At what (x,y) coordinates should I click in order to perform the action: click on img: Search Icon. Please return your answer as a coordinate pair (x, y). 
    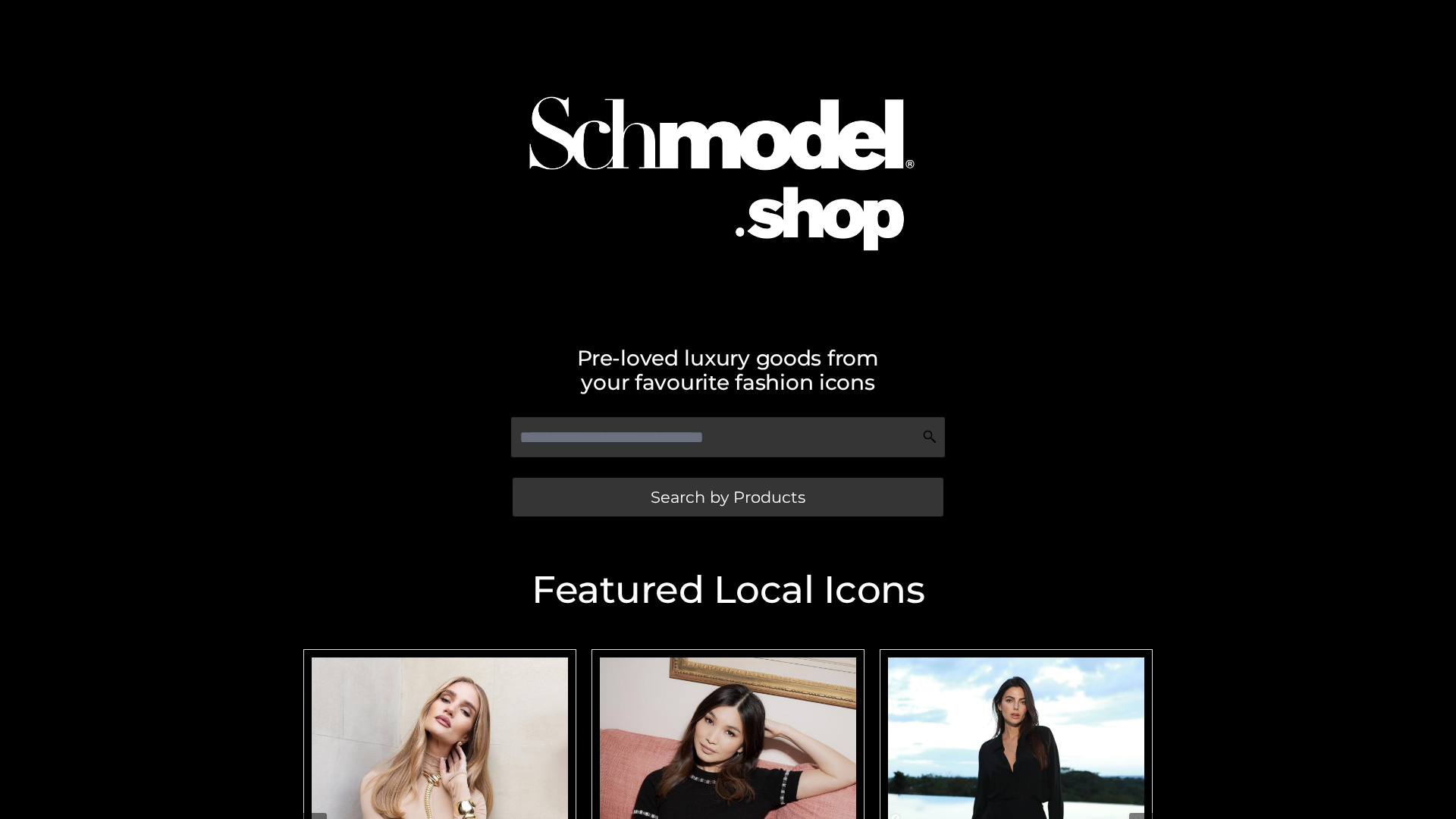
    Looking at the image, I should click on (929, 436).